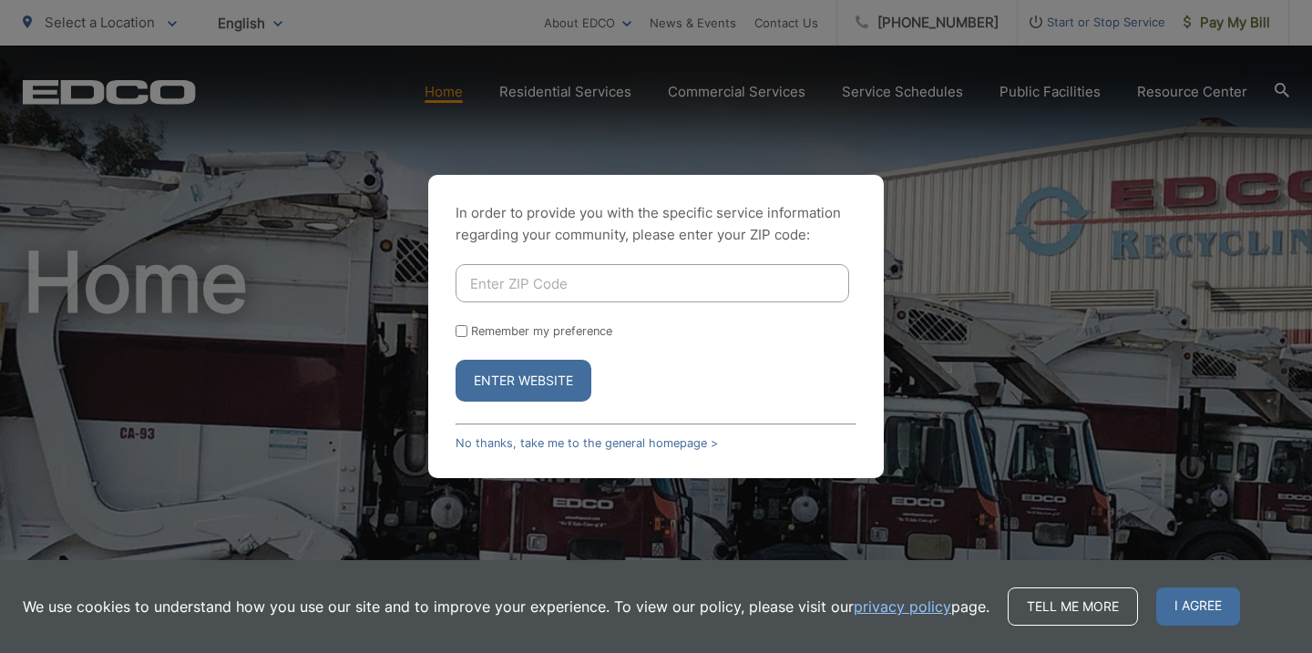  I want to click on input: Enter ZIP Code, so click(652, 283).